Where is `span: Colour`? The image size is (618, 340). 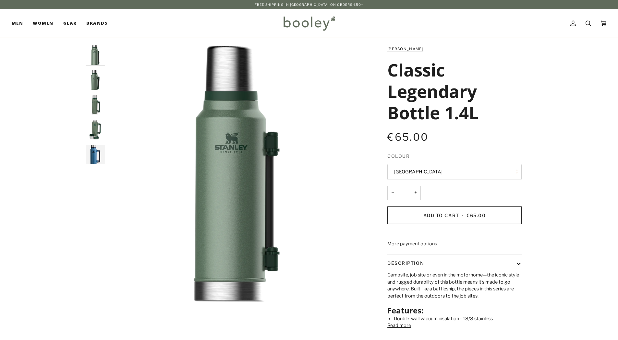 span: Colour is located at coordinates (398, 156).